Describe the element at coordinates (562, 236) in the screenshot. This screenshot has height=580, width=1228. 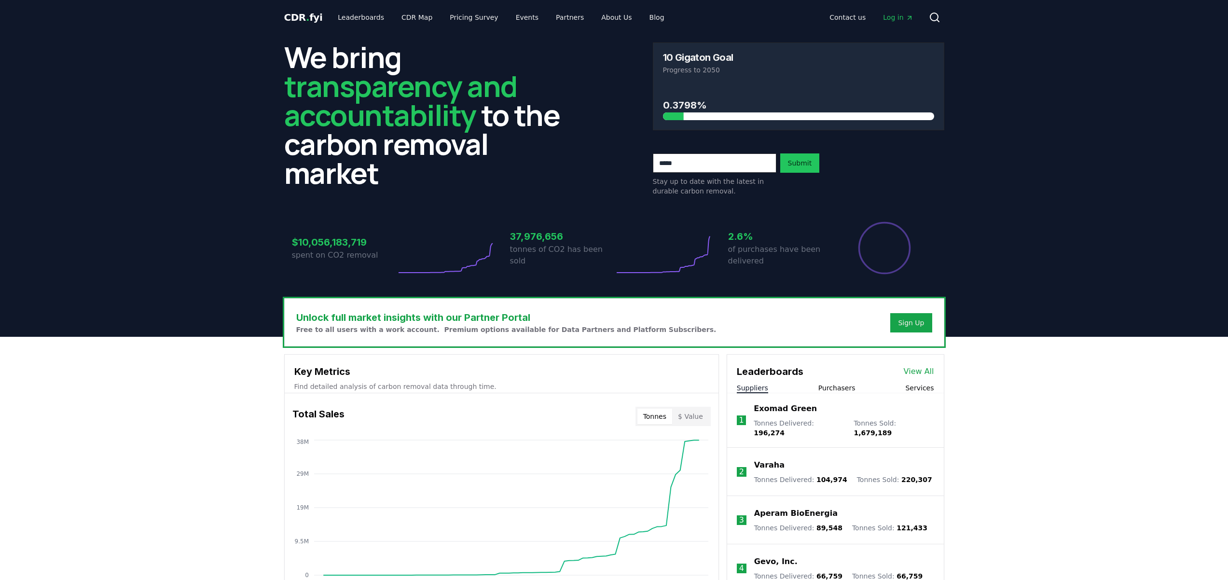
I see `h3: 37,976,656` at that location.